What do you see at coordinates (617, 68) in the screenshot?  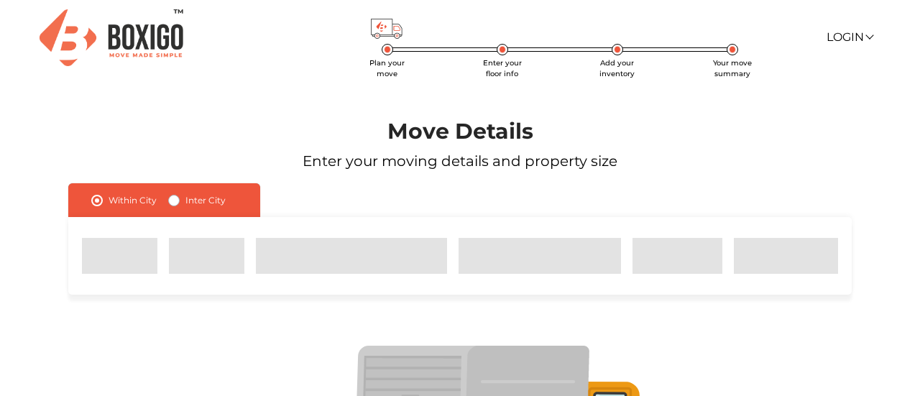 I see `span: Add your inventory` at bounding box center [617, 68].